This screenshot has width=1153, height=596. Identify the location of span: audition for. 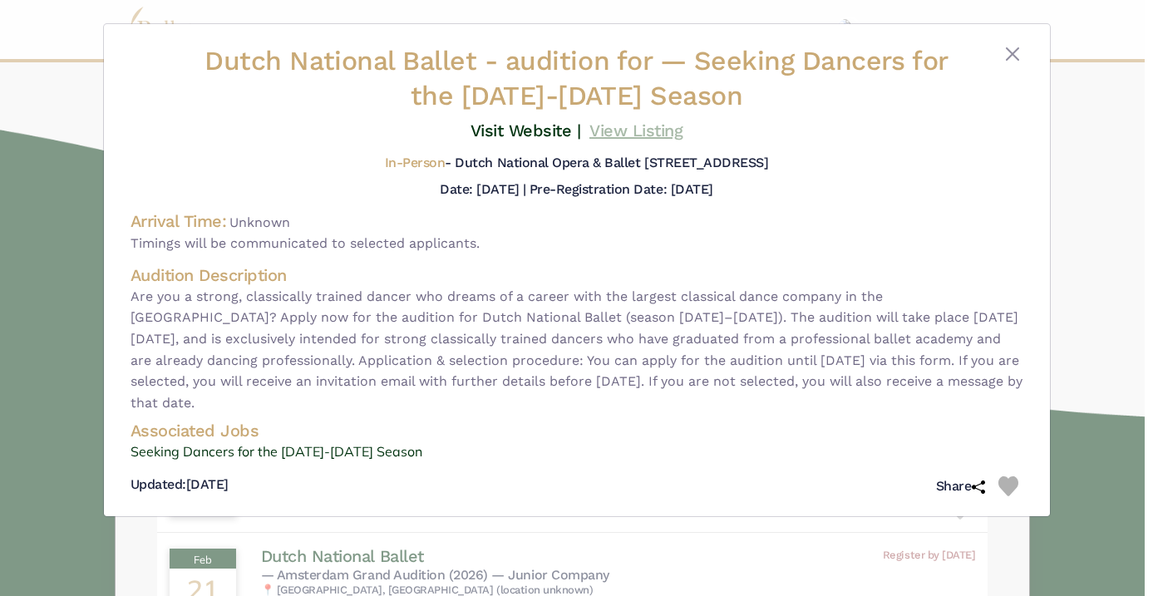
(578, 61).